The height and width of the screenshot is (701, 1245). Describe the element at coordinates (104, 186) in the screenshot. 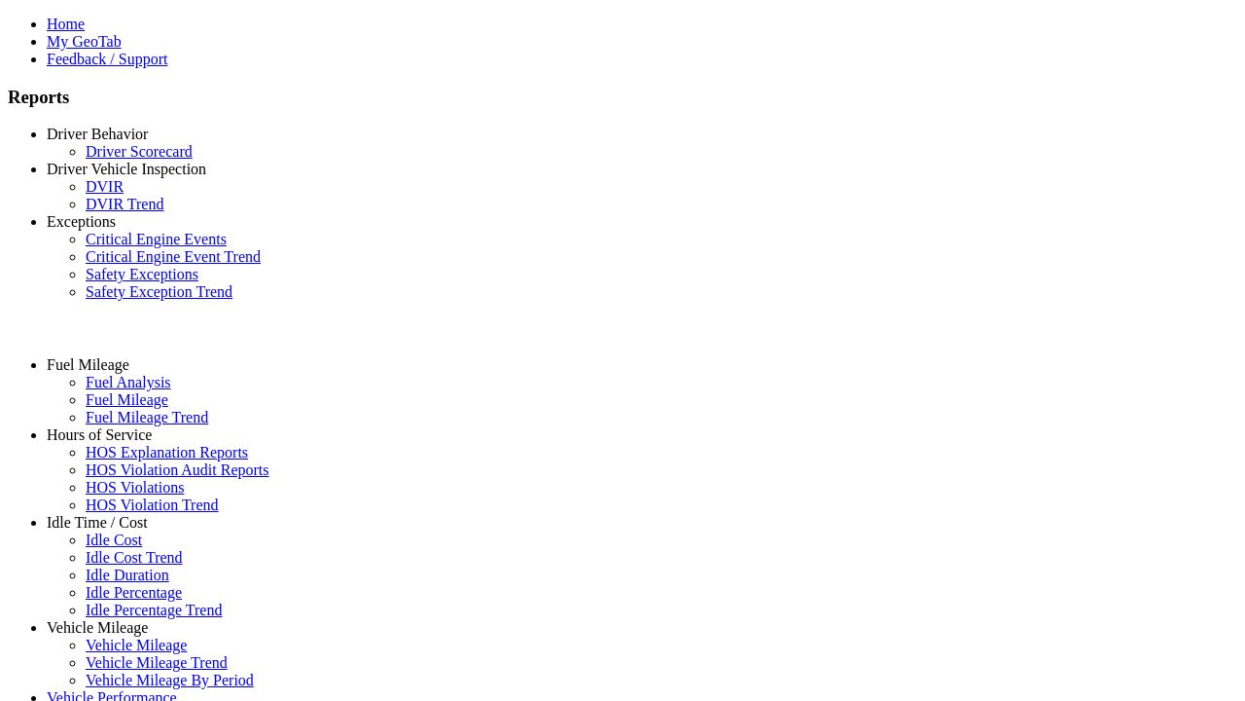

I see `a: DVIR` at that location.